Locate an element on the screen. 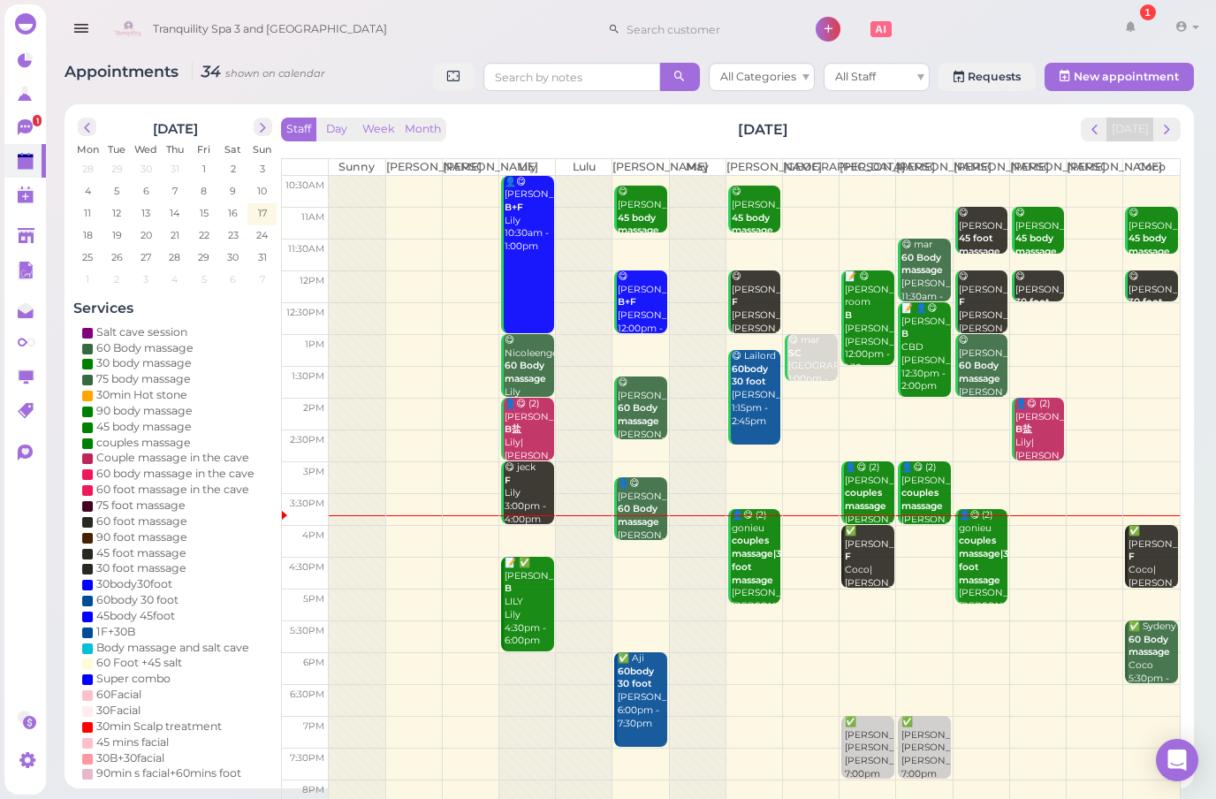 The width and height of the screenshot is (1216, 799). span: 25 is located at coordinates (87, 257).